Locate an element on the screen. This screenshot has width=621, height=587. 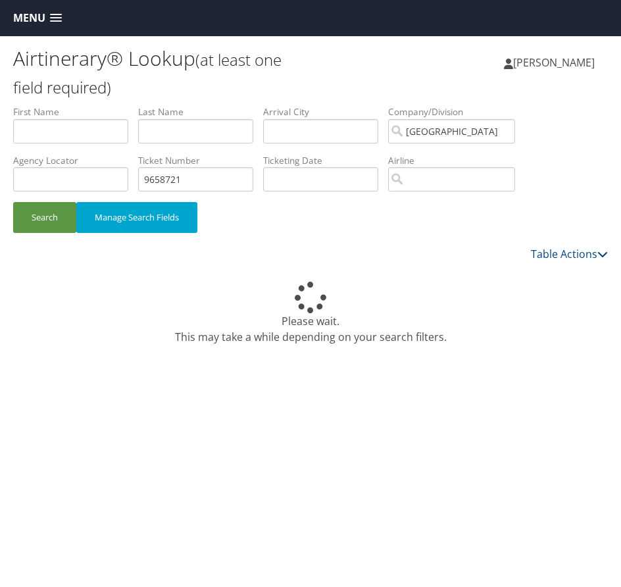
div: Please wait. This may take a while depending on your search filters. is located at coordinates (311, 313).